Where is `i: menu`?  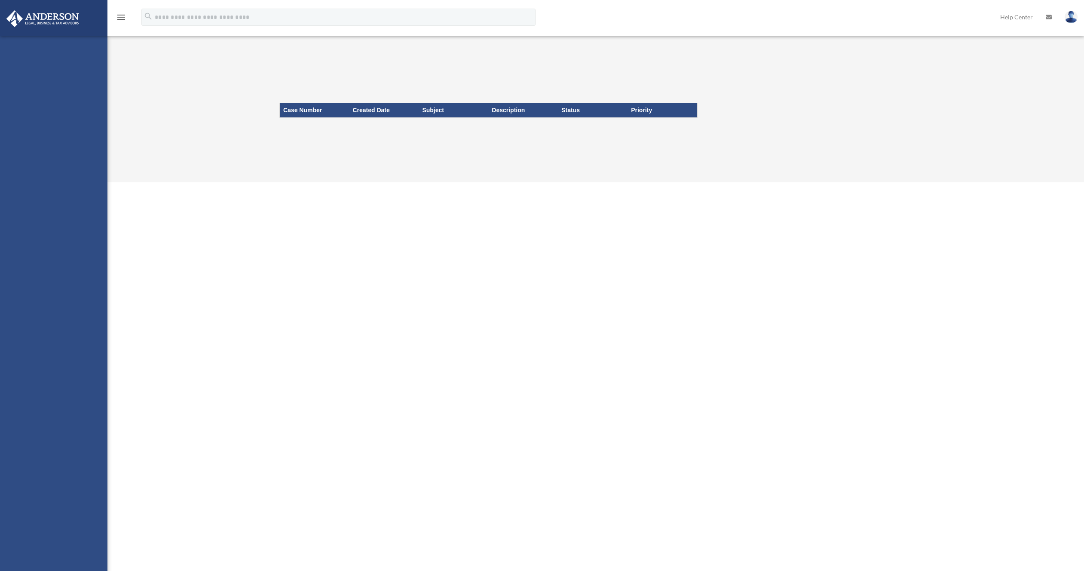
i: menu is located at coordinates (121, 17).